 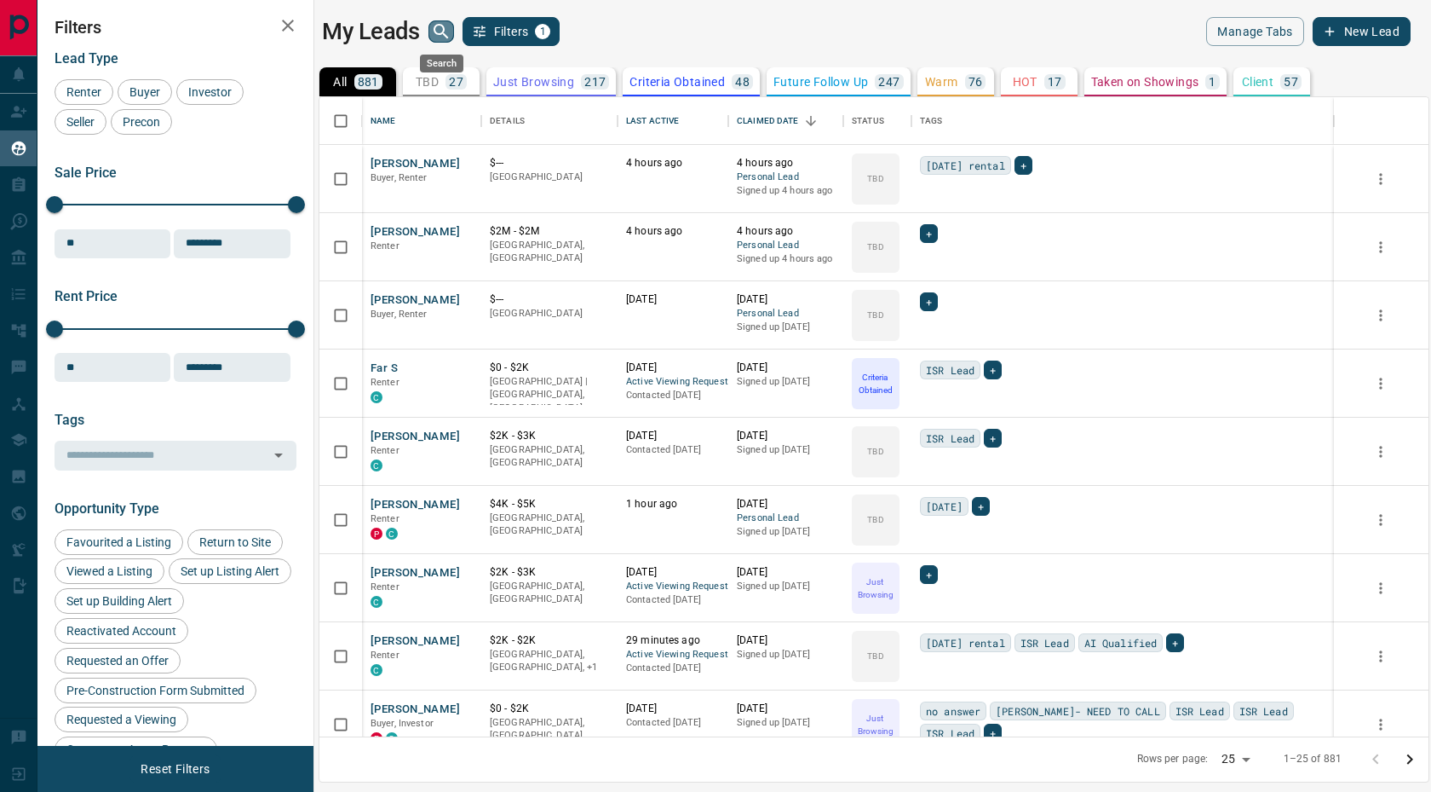 I want to click on span: Return to Site, so click(x=235, y=542).